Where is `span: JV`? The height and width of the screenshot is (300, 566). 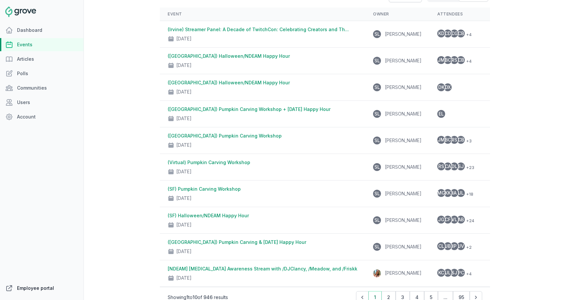
span: JV is located at coordinates (461, 246).